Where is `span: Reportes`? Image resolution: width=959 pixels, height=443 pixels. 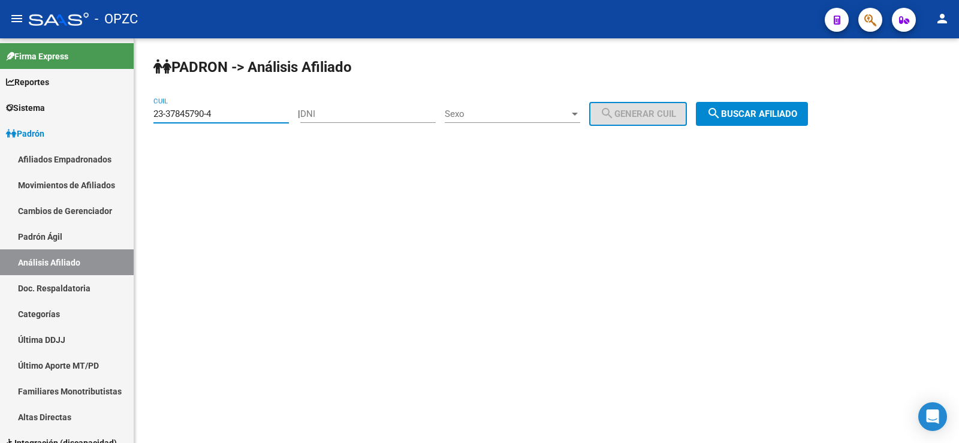 span: Reportes is located at coordinates (28, 82).